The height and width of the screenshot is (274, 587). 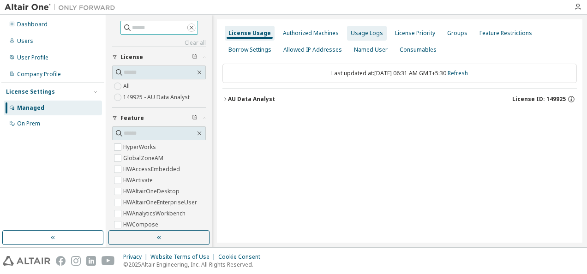 I want to click on div: On Prem, so click(x=29, y=124).